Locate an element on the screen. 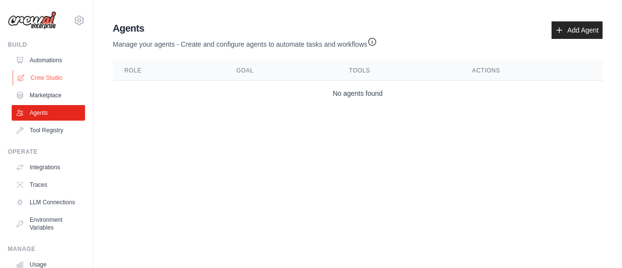  td: No agents found is located at coordinates (358, 93).